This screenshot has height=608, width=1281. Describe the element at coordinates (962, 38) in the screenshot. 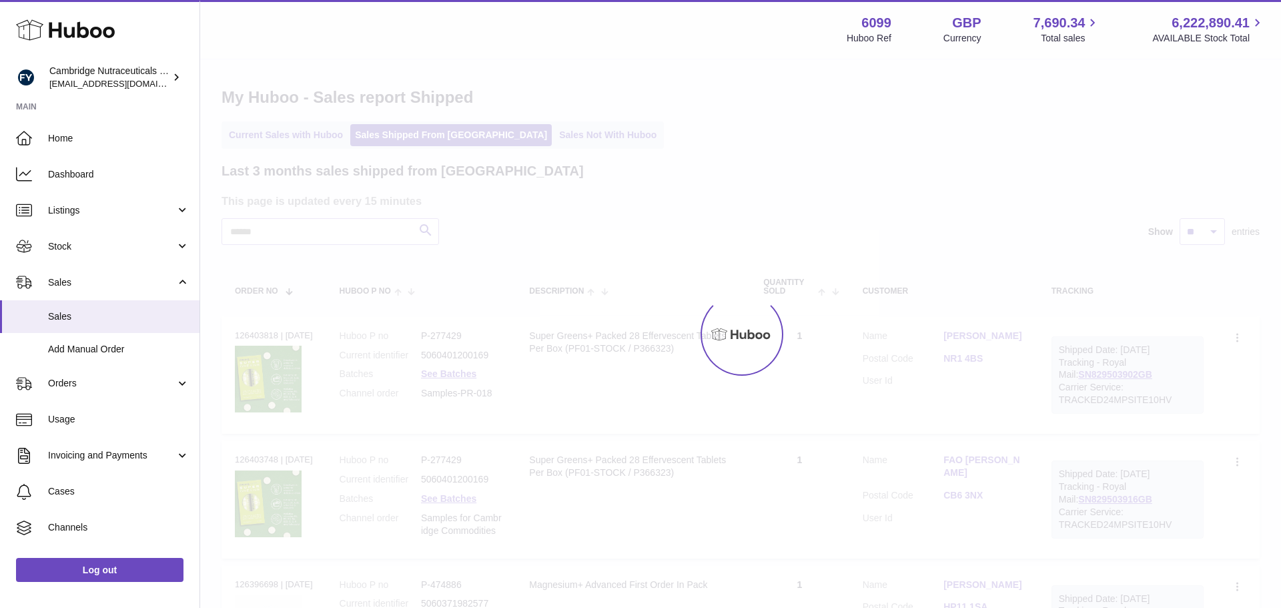

I see `div: Currency` at that location.